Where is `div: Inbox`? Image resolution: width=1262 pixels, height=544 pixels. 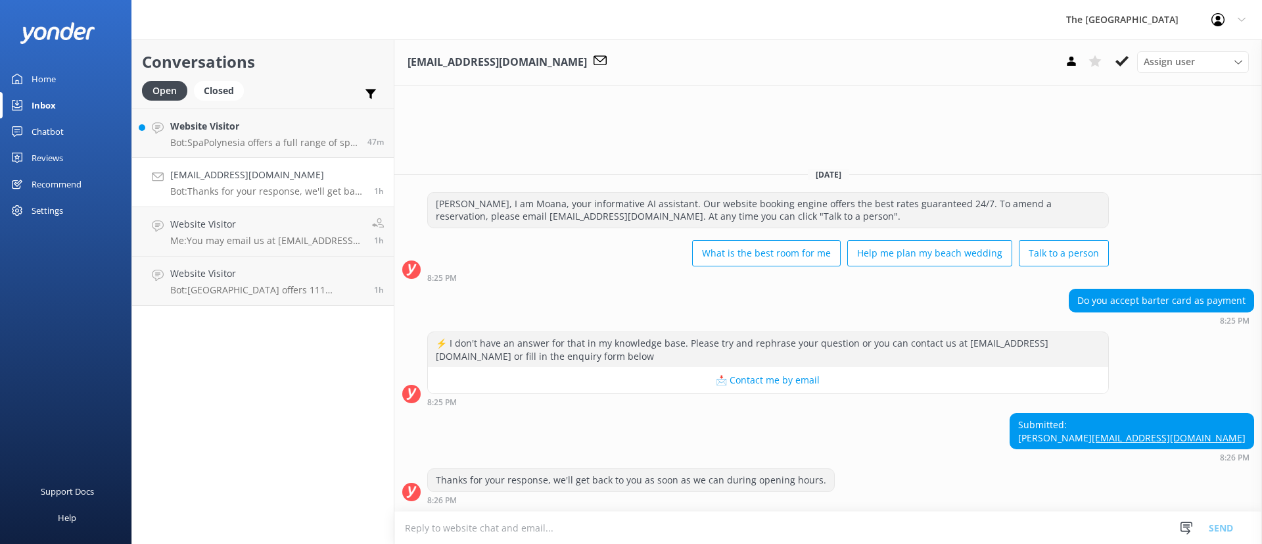 div: Inbox is located at coordinates (43, 105).